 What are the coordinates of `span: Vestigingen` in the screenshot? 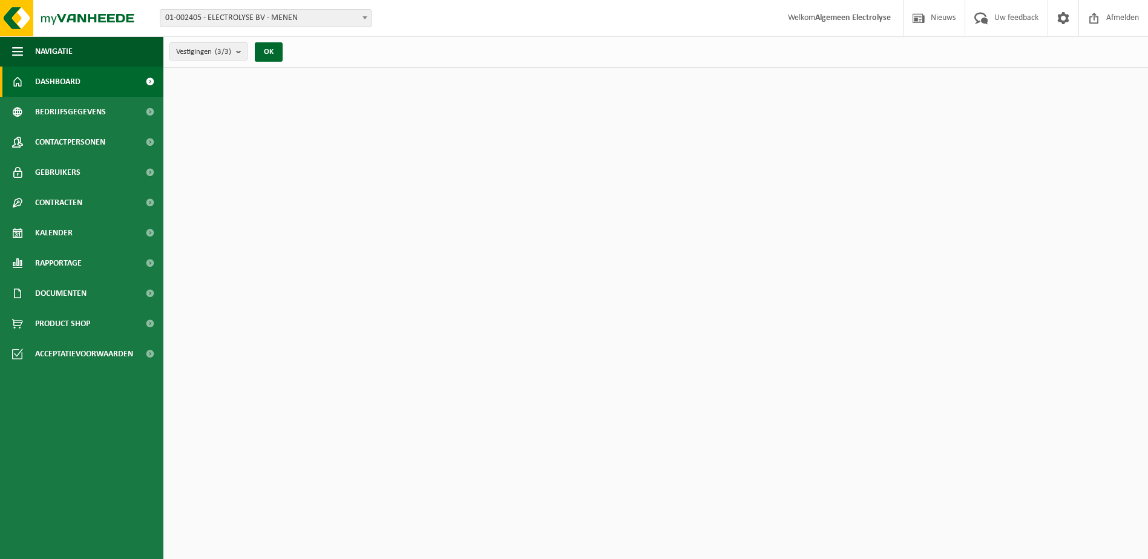 It's located at (203, 52).